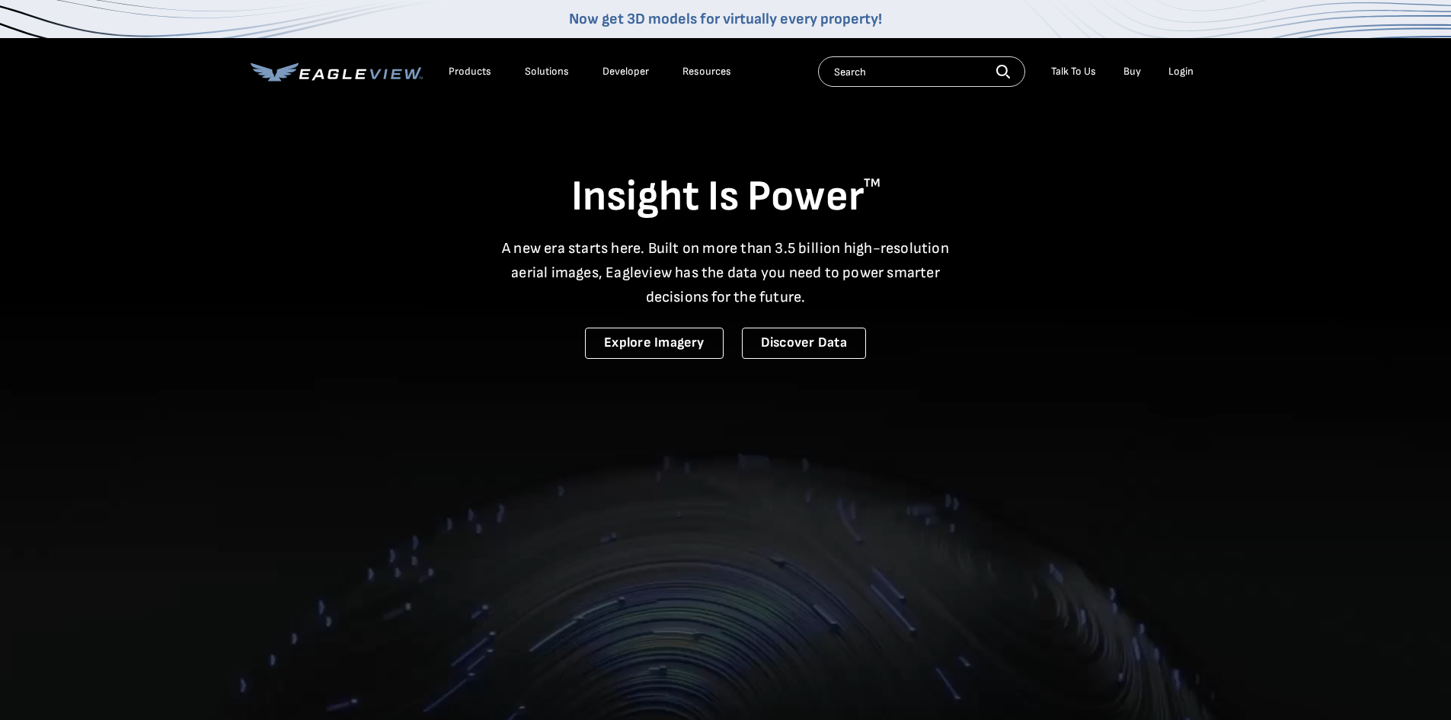 This screenshot has height=720, width=1451. What do you see at coordinates (470, 72) in the screenshot?
I see `div: Products` at bounding box center [470, 72].